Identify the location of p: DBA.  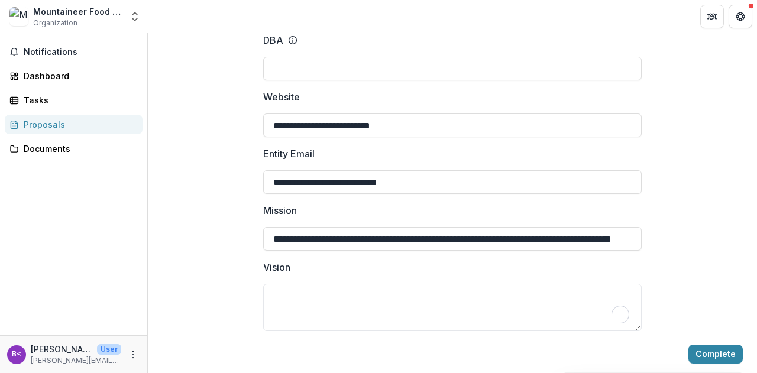
(273, 40).